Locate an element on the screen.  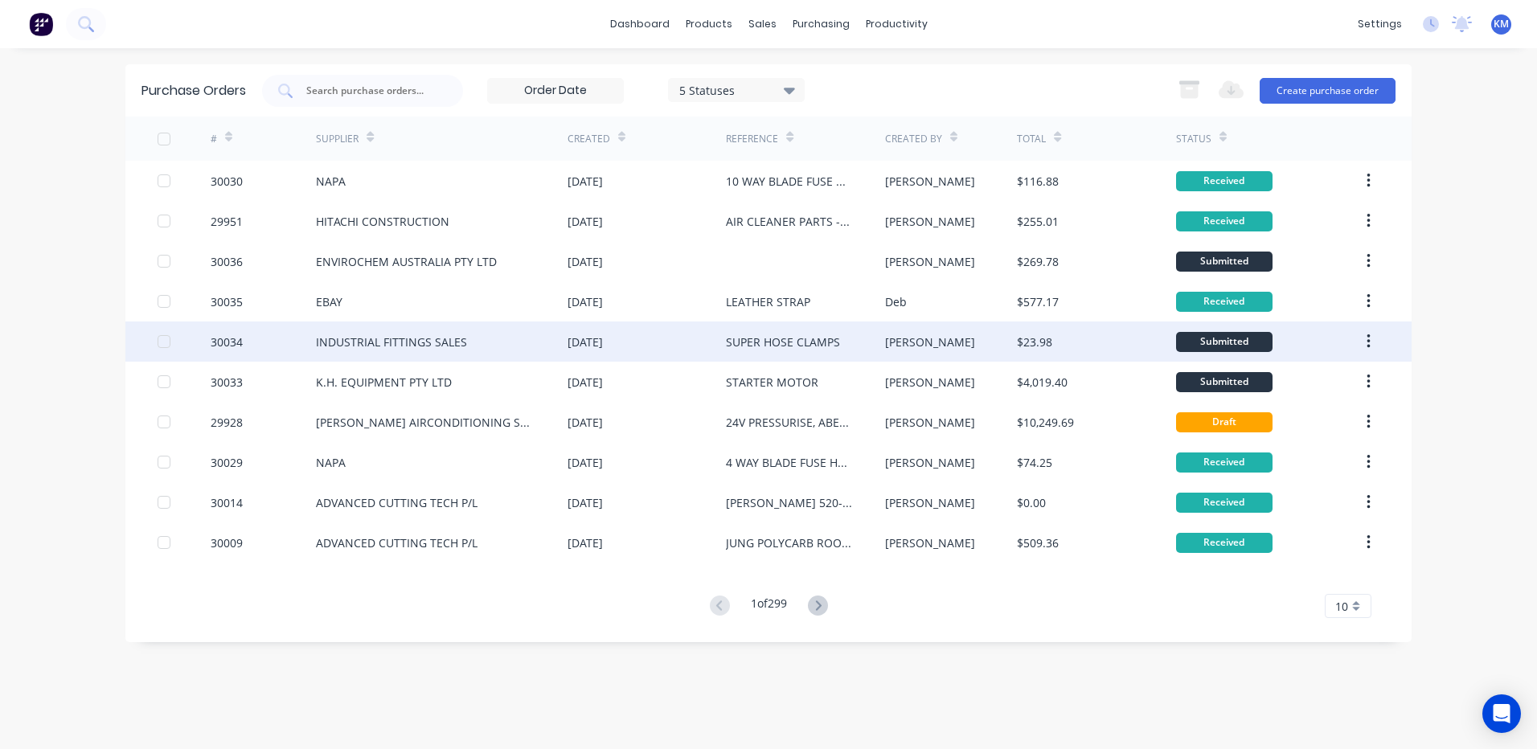
div: $509.36 is located at coordinates (1038, 543).